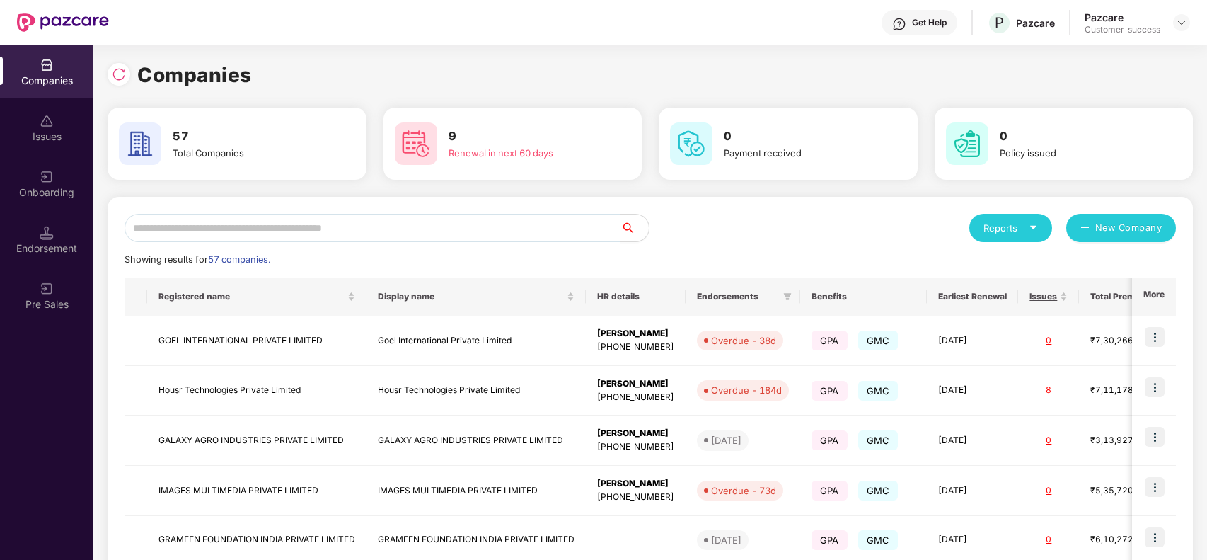  What do you see at coordinates (1033, 227) in the screenshot?
I see `span: caret-down` at bounding box center [1033, 227].